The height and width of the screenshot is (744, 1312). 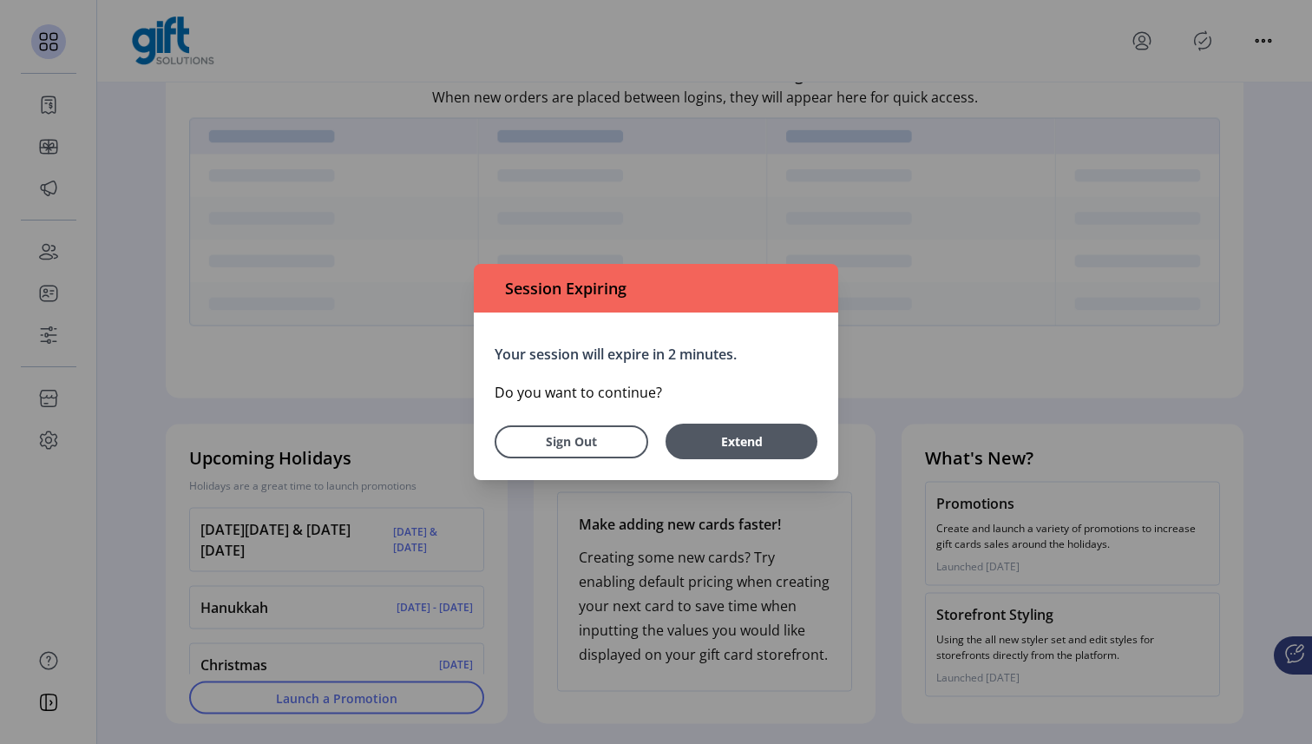 What do you see at coordinates (571, 442) in the screenshot?
I see `button: Sign Out` at bounding box center [571, 442].